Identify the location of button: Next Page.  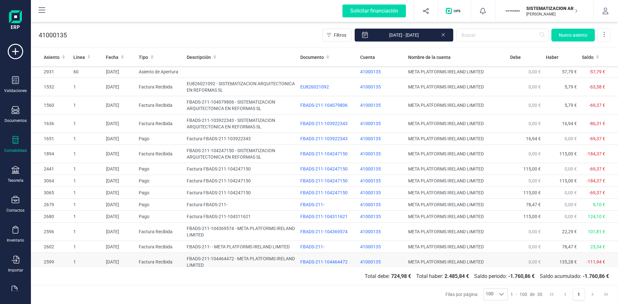
(593, 295).